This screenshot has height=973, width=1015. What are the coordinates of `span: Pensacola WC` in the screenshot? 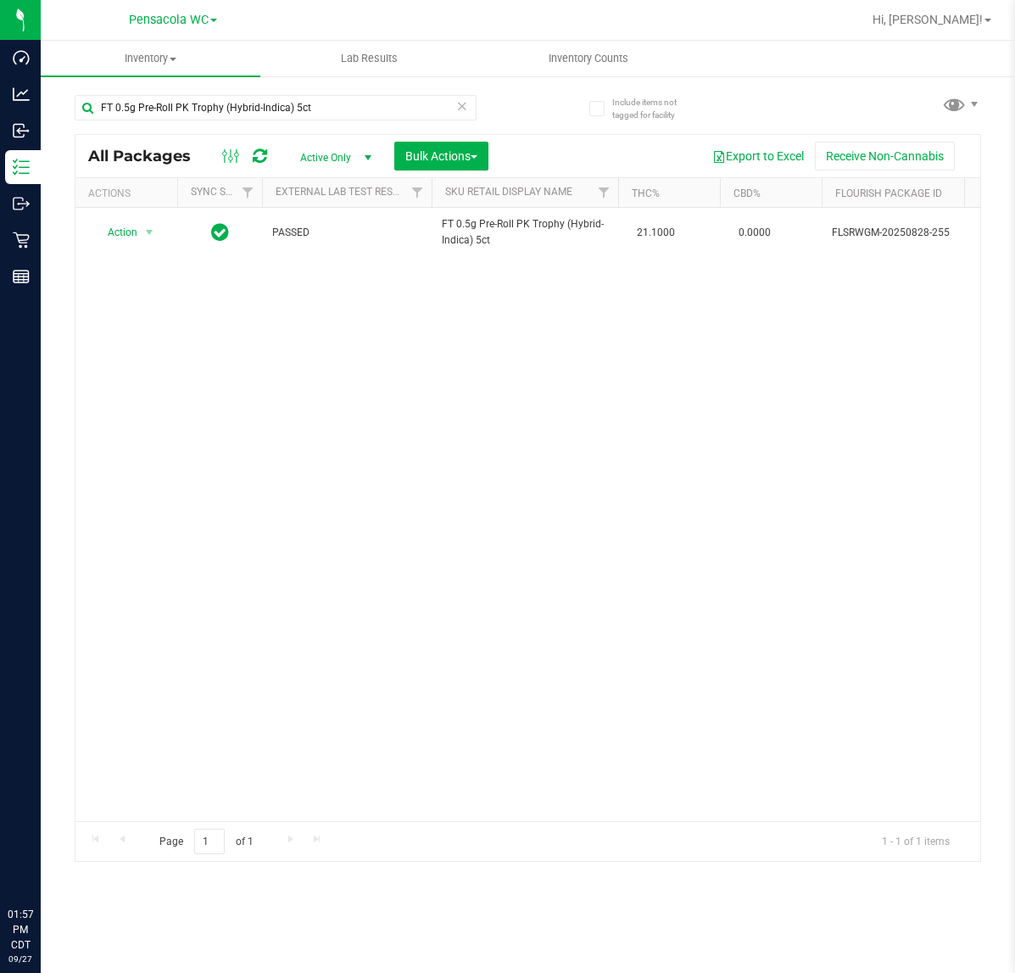 It's located at (169, 20).